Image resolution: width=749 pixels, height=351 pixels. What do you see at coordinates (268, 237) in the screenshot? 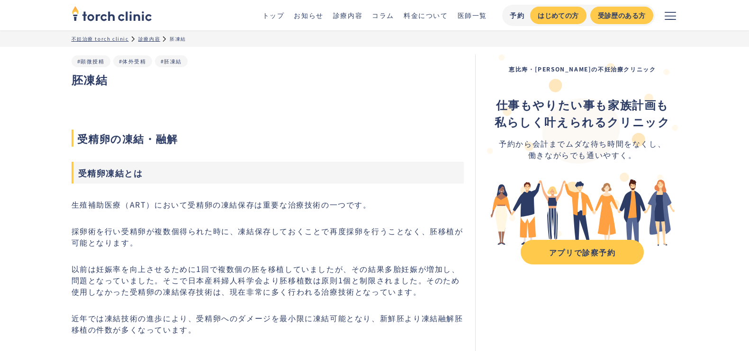
I see `p: 採卵術を行い受精卵が複数個得られた時に、凍結保存しておくことで再度採卵を行うことなく、胚移植が可能となります。` at bounding box center [268, 237].